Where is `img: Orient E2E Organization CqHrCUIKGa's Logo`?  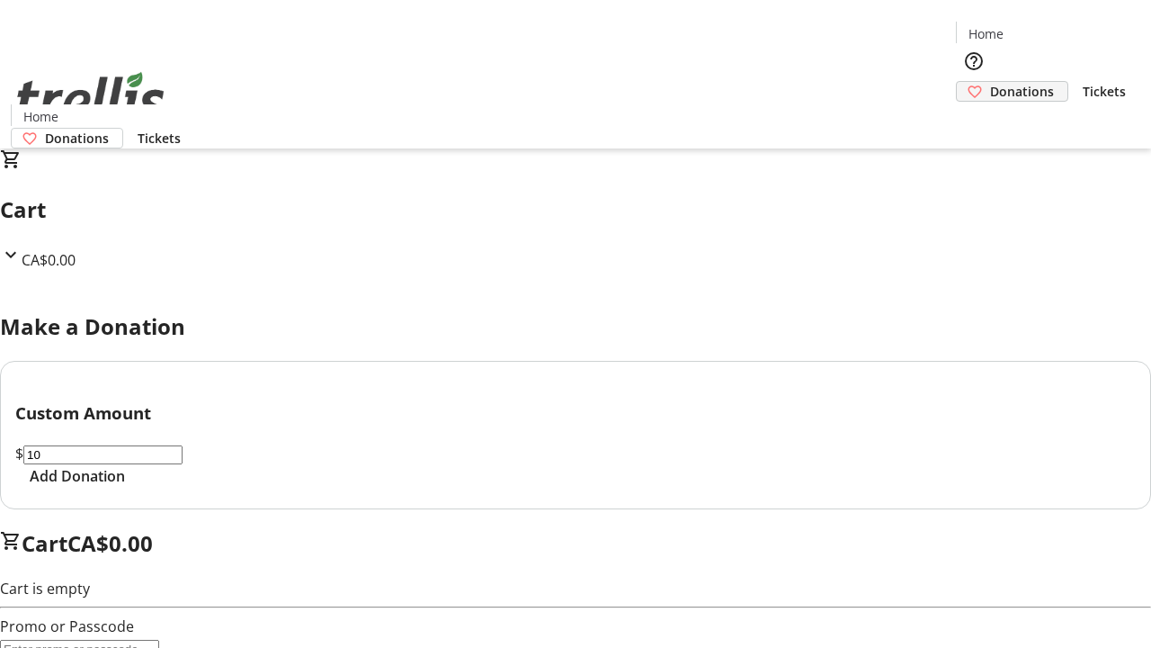 img: Orient E2E Organization CqHrCUIKGa's Logo is located at coordinates (91, 97).